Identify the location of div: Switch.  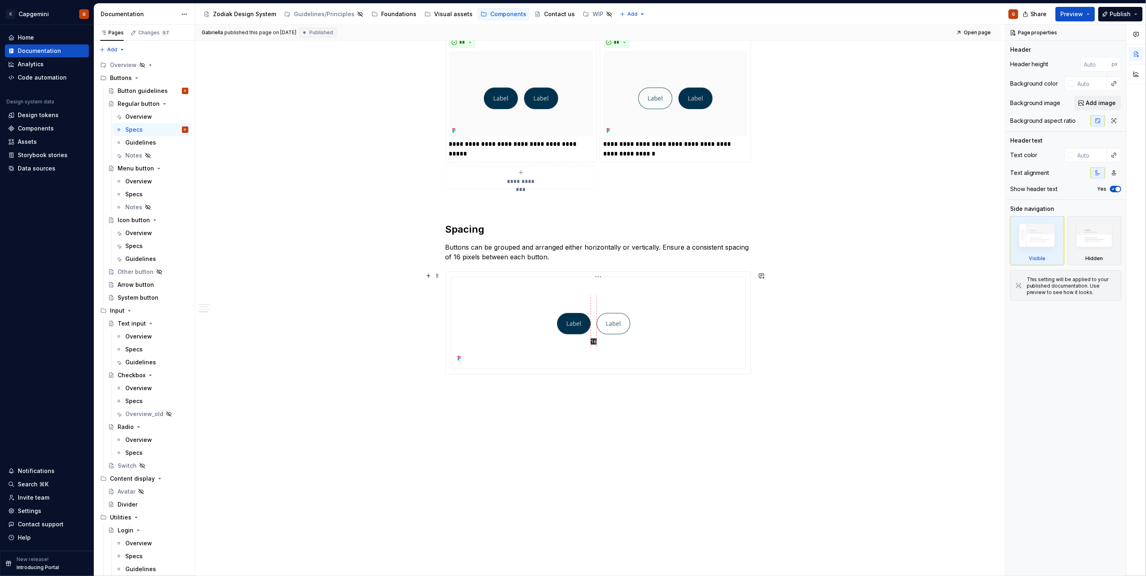
(127, 466).